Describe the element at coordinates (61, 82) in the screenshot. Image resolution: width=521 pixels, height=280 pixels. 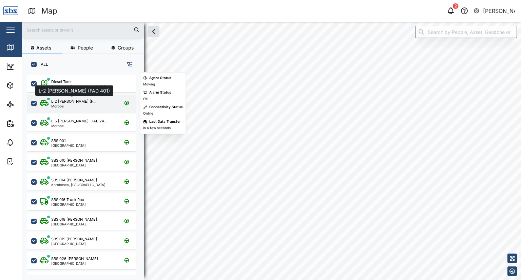
I see `div: Diesel Tank` at that location.